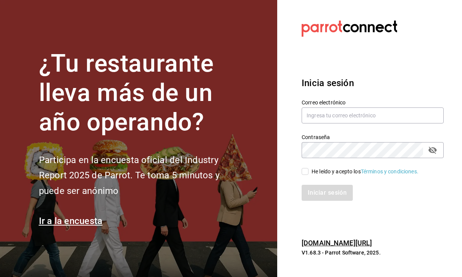 Image resolution: width=462 pixels, height=277 pixels. Describe the element at coordinates (142, 176) in the screenshot. I see `h2: Participa en la encuesta oficial del Industry Report 2025 de Parrot. Te toma 5 minutos y puede se...` at that location.